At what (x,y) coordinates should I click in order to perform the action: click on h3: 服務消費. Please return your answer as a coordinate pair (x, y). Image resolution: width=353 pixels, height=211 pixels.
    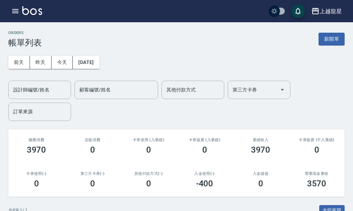
    Looking at the image, I should click on (36, 140).